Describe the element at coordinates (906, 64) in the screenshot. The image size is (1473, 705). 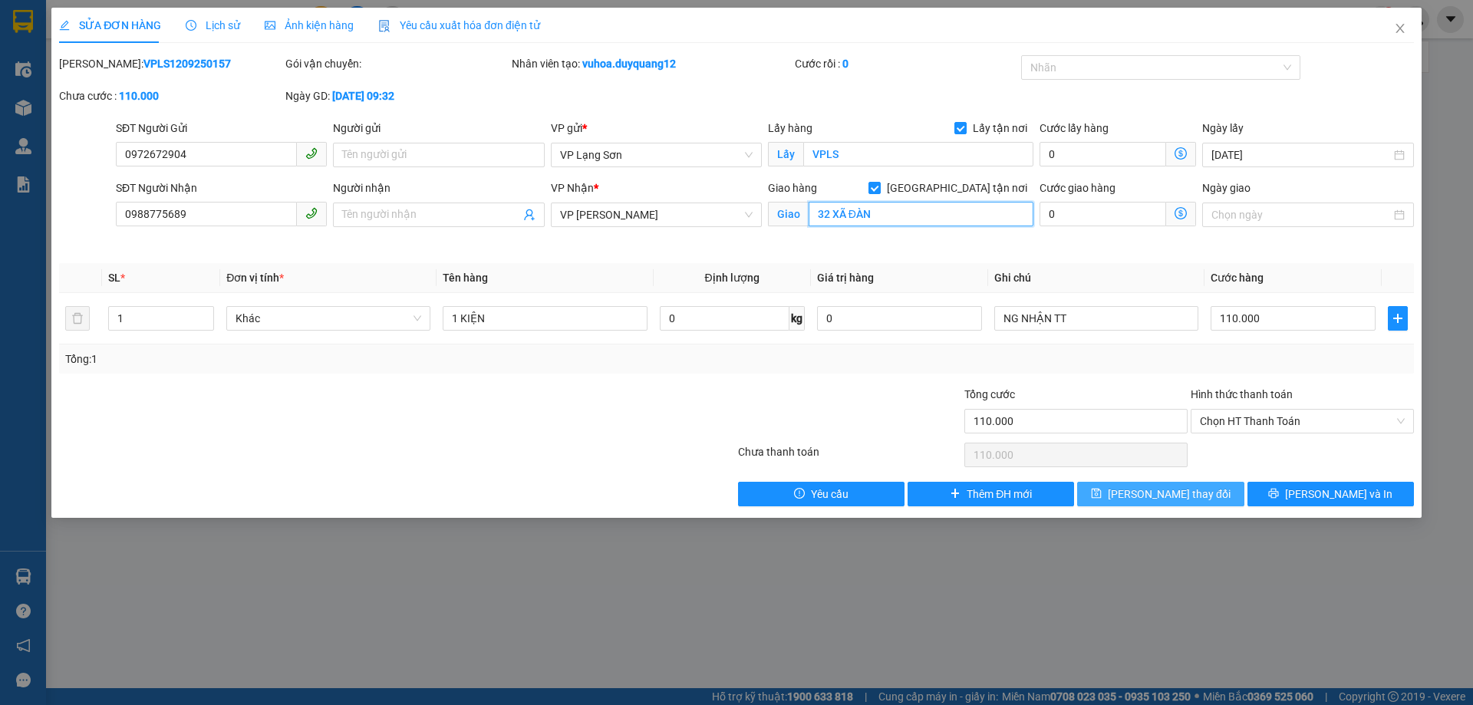
I see `div: Cước rồi :` at that location.